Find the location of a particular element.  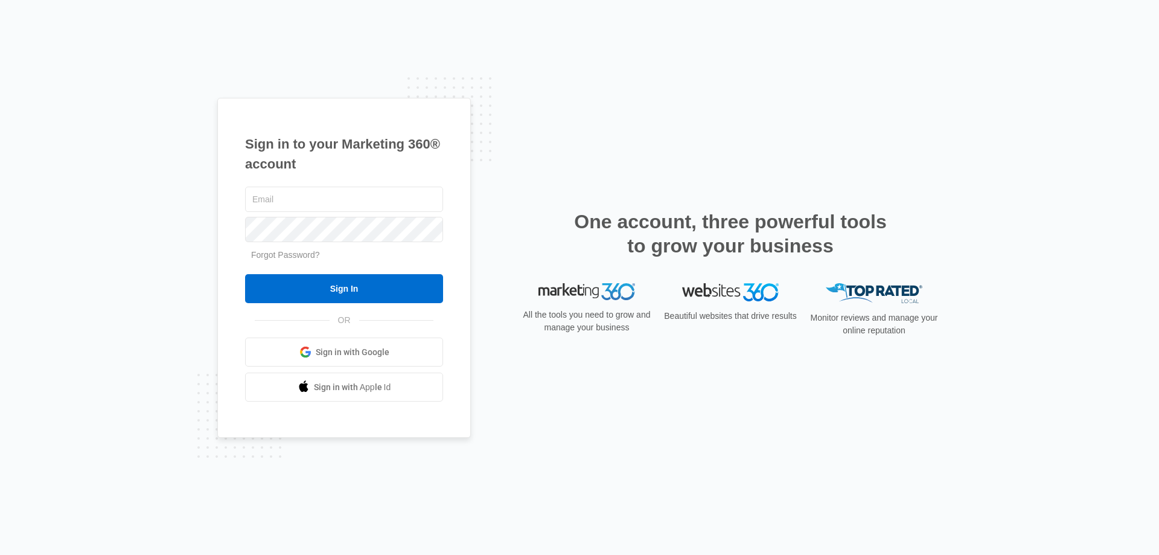

h1: Sign in to your Marketing 360® account is located at coordinates (344, 154).